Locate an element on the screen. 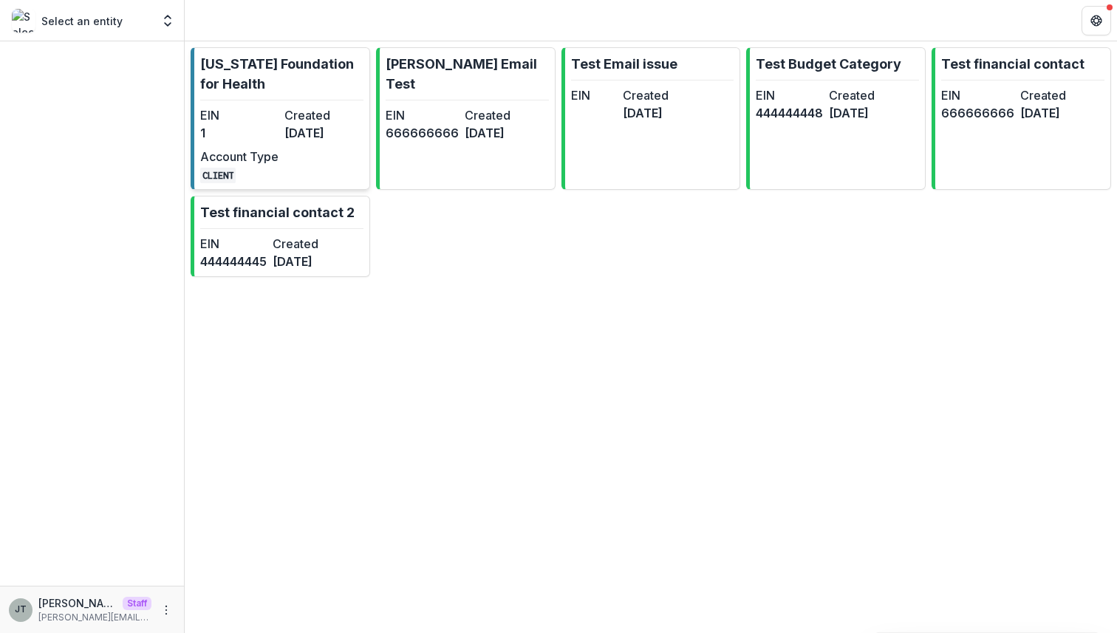 The image size is (1117, 633). img: Select an entity is located at coordinates (24, 21).